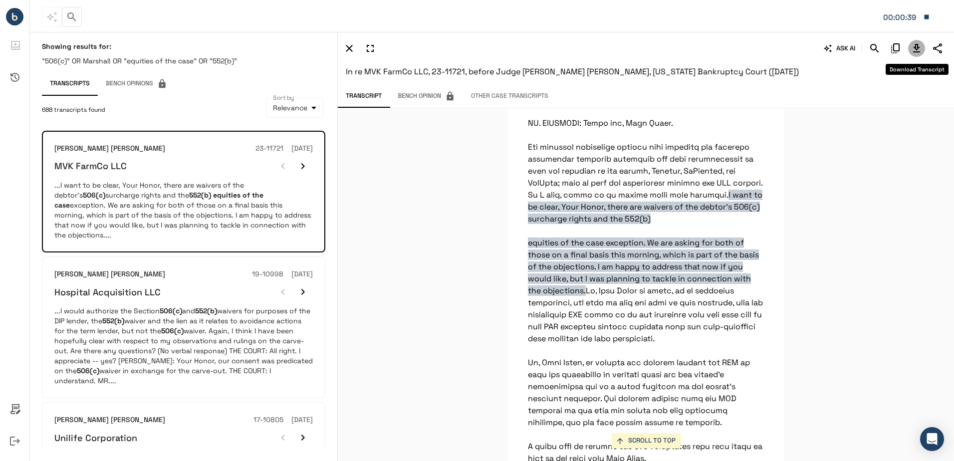 The image size is (954, 461). Describe the element at coordinates (426, 96) in the screenshot. I see `span: Bench Opinion` at that location.